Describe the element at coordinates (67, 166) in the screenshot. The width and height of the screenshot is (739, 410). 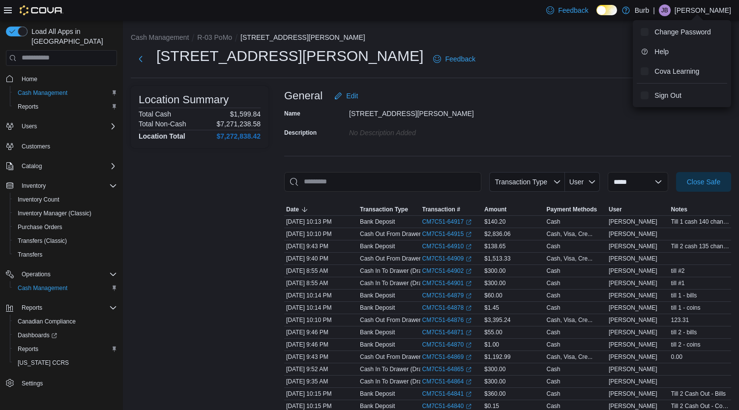
I see `span: Catalog` at that location.